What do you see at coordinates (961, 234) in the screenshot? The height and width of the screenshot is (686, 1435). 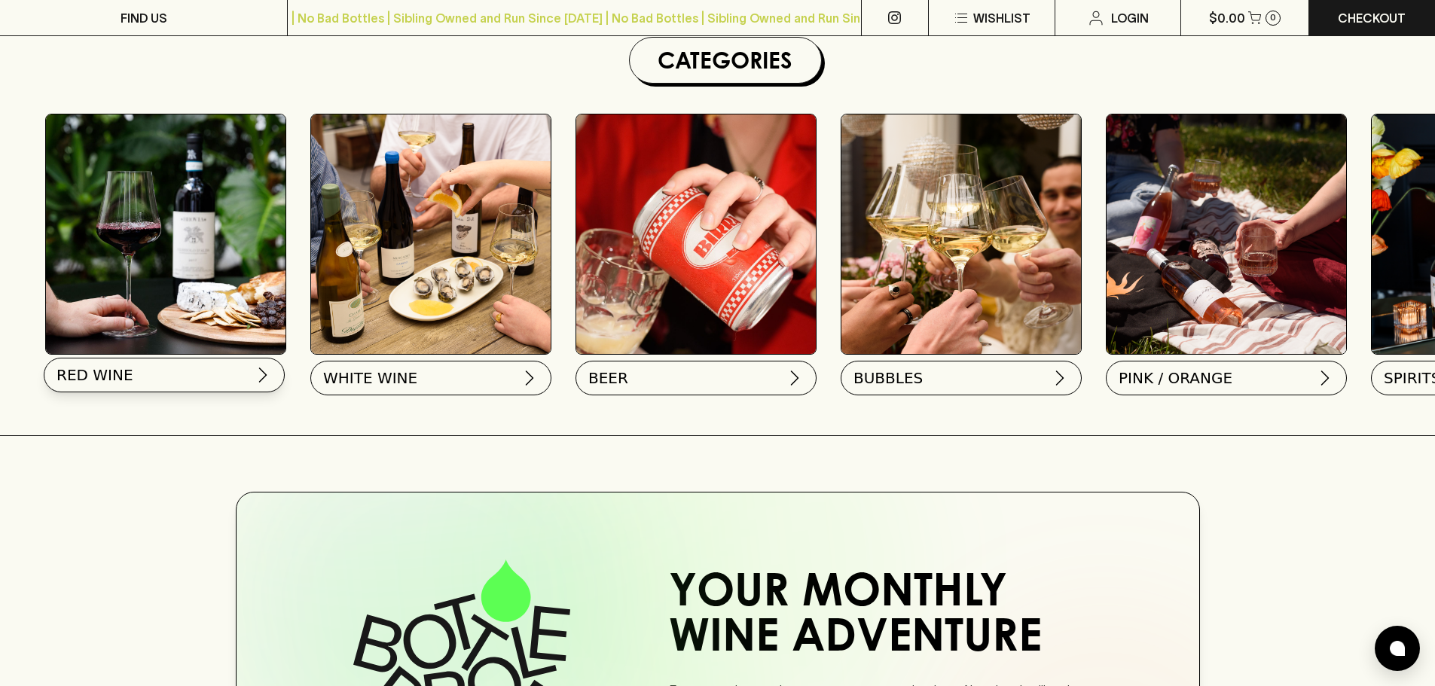 I see `img: 2022_Festive_Campaign_INSTA-16 1` at bounding box center [961, 234].